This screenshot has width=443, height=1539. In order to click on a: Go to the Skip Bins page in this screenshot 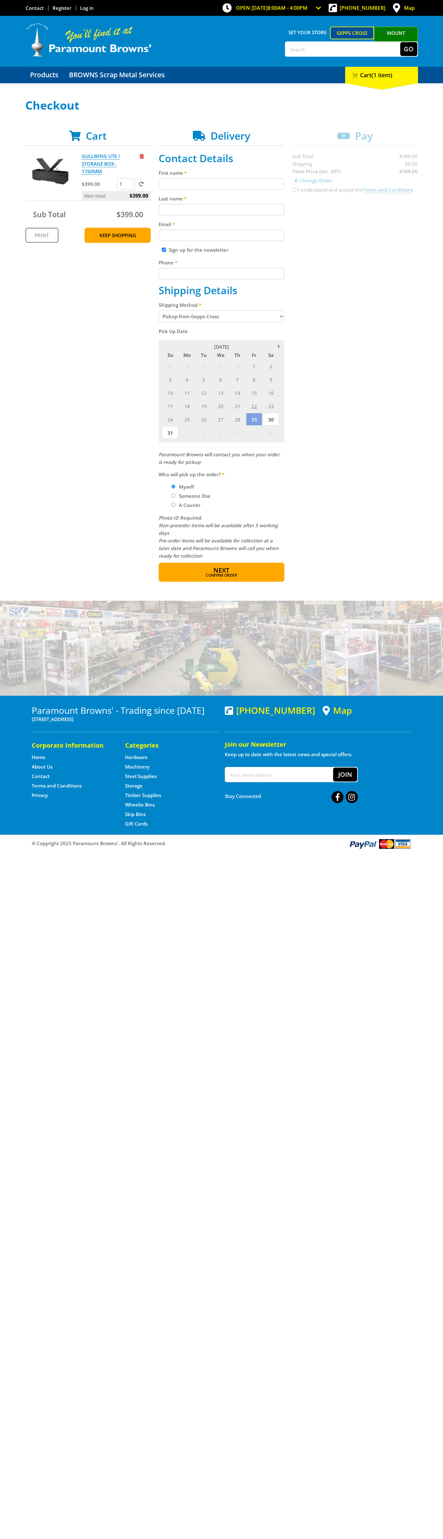, I will do `click(135, 814)`.